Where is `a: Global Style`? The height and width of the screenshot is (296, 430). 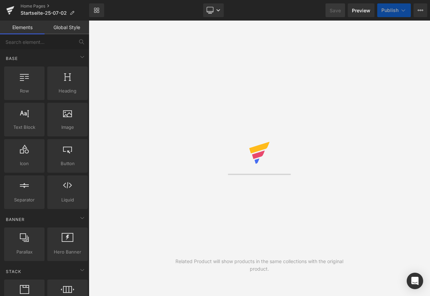
a: Global Style is located at coordinates (67, 27).